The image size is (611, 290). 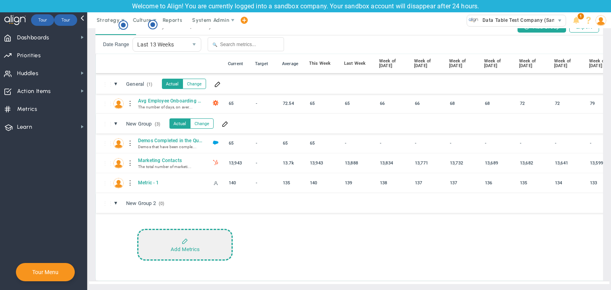 What do you see at coordinates (357, 64) in the screenshot?
I see `div: Last Week` at bounding box center [357, 64].